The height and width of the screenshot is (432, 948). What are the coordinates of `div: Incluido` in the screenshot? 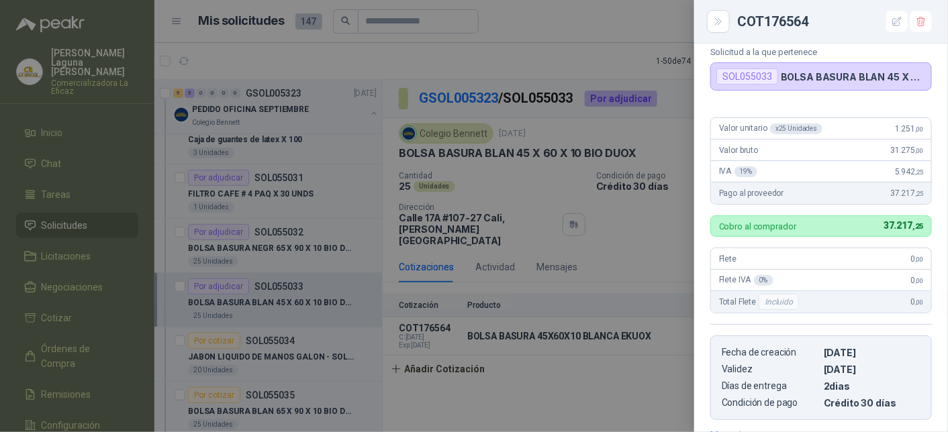 It's located at (779, 302).